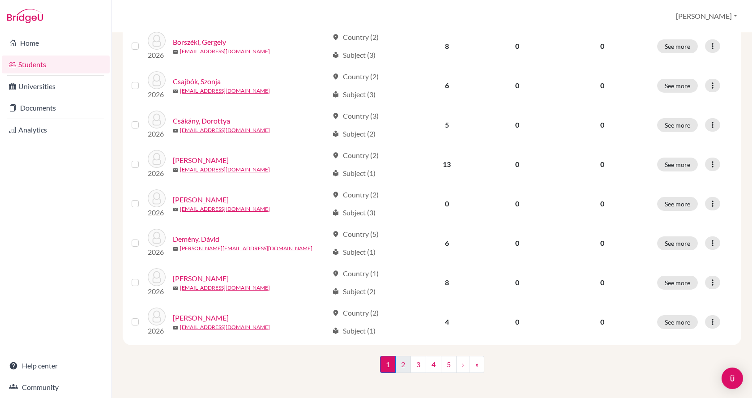 This screenshot has width=752, height=398. I want to click on a: Demény, Dávid, so click(196, 239).